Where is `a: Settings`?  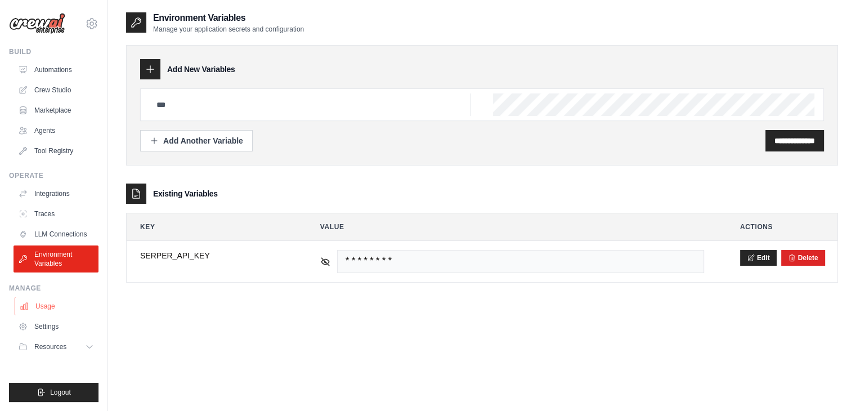 a: Settings is located at coordinates (56, 326).